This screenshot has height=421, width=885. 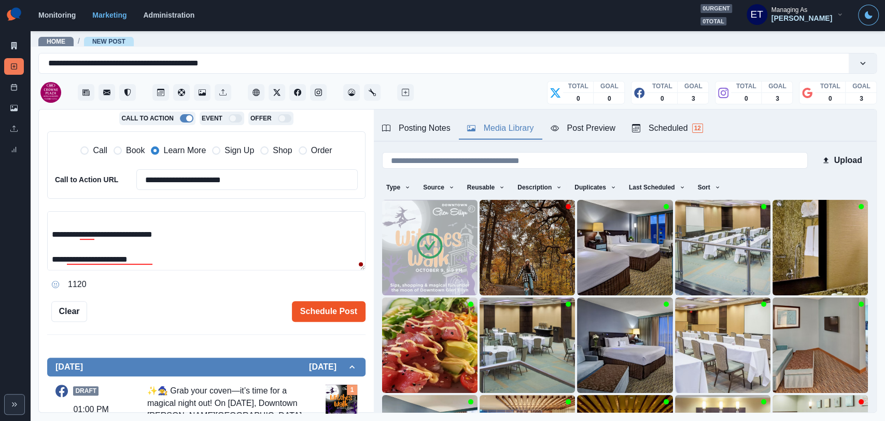 I want to click on button: Clear, so click(x=69, y=311).